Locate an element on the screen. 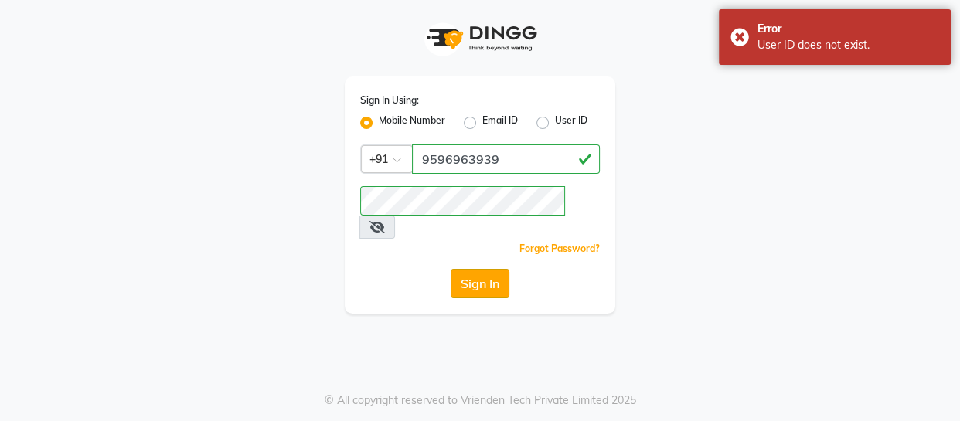  button: Sign In is located at coordinates (480, 284).